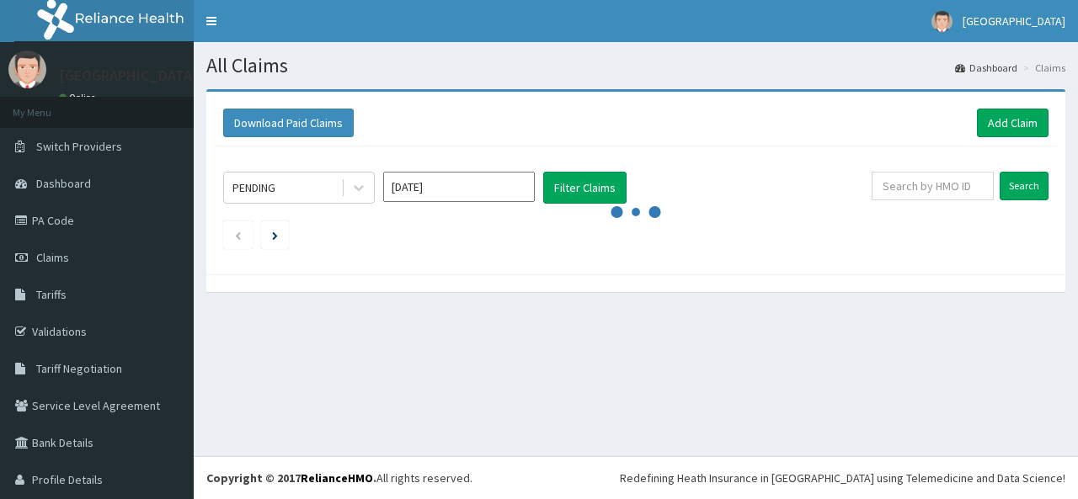  Describe the element at coordinates (584, 188) in the screenshot. I see `button: Filter Claims` at that location.